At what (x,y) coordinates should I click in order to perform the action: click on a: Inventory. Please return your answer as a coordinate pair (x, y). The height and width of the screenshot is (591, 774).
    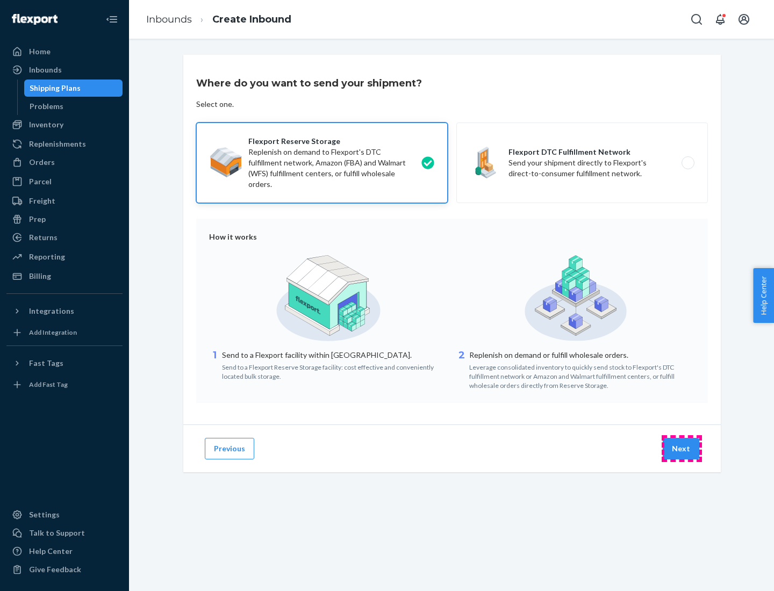
    Looking at the image, I should click on (65, 125).